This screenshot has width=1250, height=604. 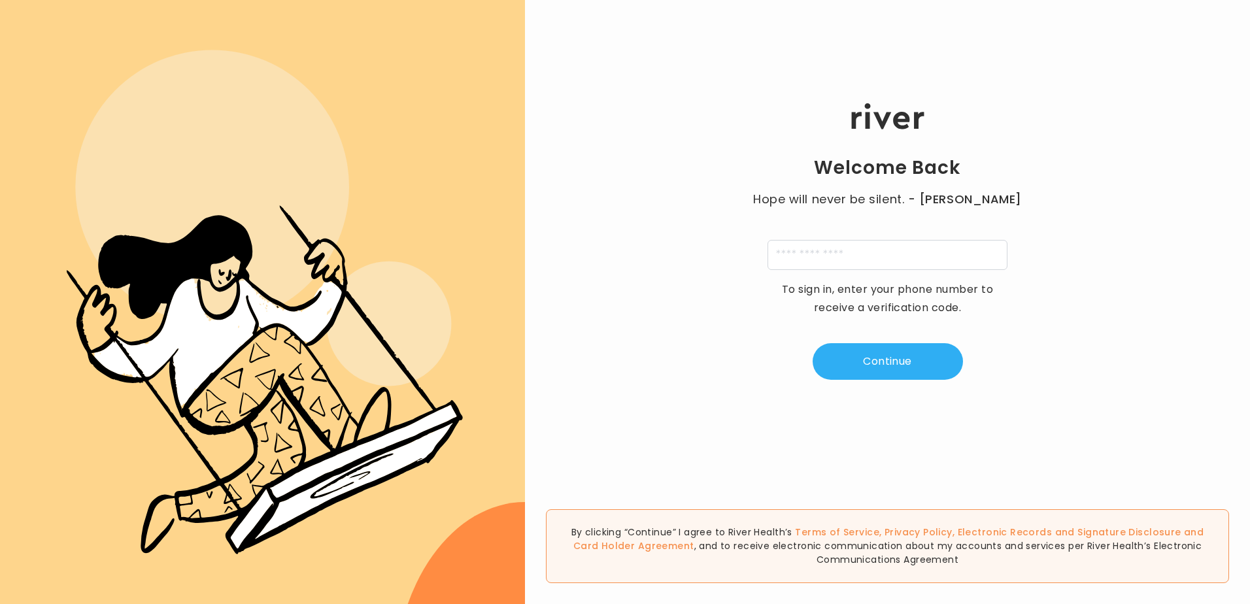 I want to click on a: Privacy Policy, so click(x=919, y=532).